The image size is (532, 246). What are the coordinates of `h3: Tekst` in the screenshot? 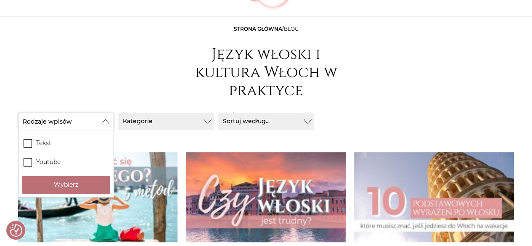 It's located at (266, 146).